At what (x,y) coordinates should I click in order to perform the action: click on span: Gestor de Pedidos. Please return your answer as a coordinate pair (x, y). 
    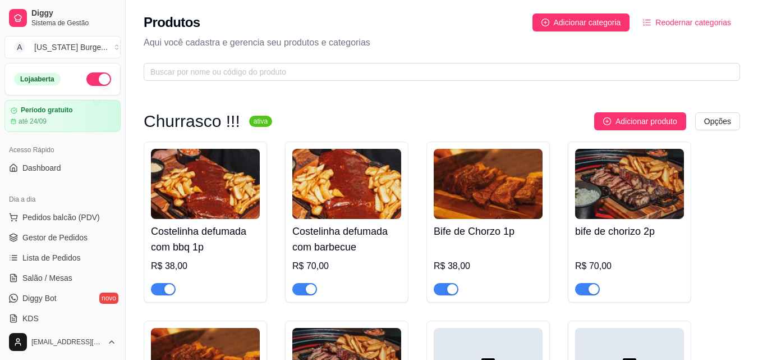
    Looking at the image, I should click on (55, 237).